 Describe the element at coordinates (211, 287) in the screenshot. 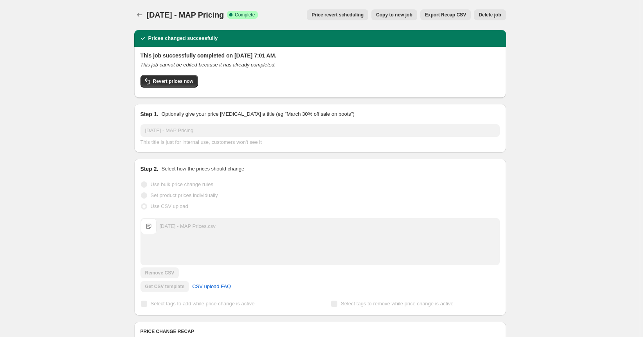

I see `span: CSV upload FAQ` at that location.